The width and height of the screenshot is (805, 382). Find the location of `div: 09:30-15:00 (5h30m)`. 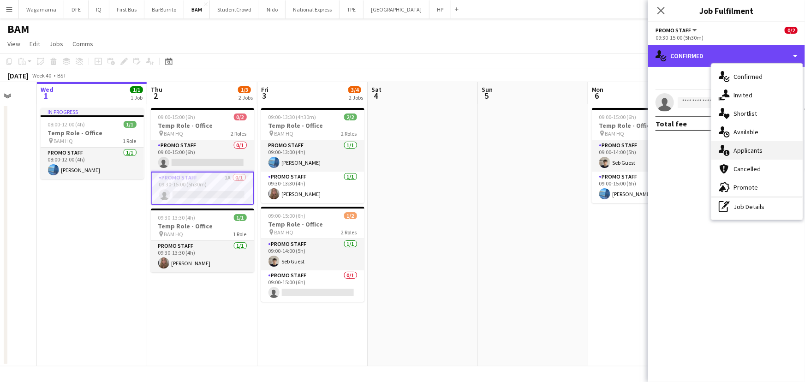

div: 09:30-15:00 (5h30m) is located at coordinates (726, 37).